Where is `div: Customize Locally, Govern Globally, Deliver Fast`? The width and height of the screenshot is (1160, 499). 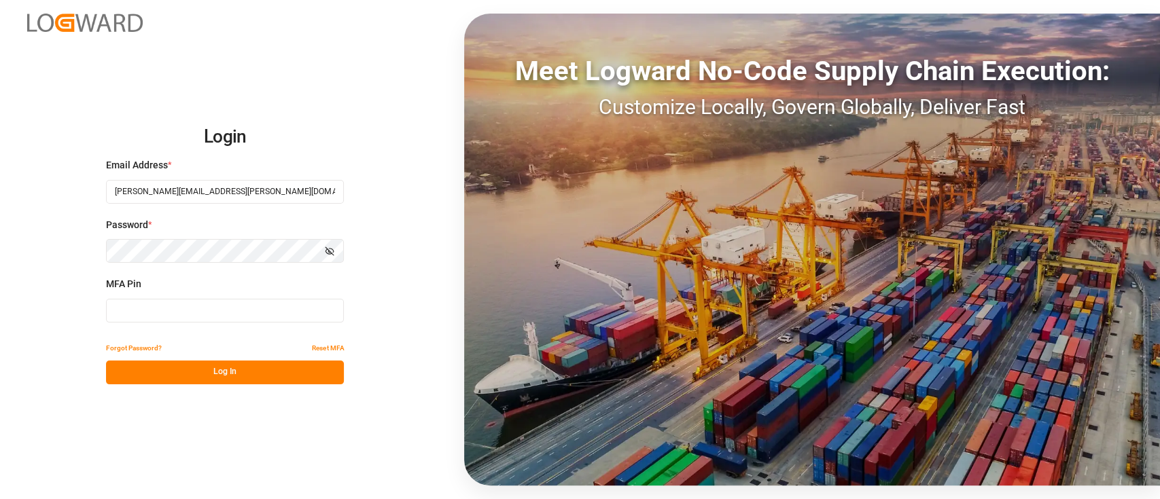 div: Customize Locally, Govern Globally, Deliver Fast is located at coordinates (812, 107).